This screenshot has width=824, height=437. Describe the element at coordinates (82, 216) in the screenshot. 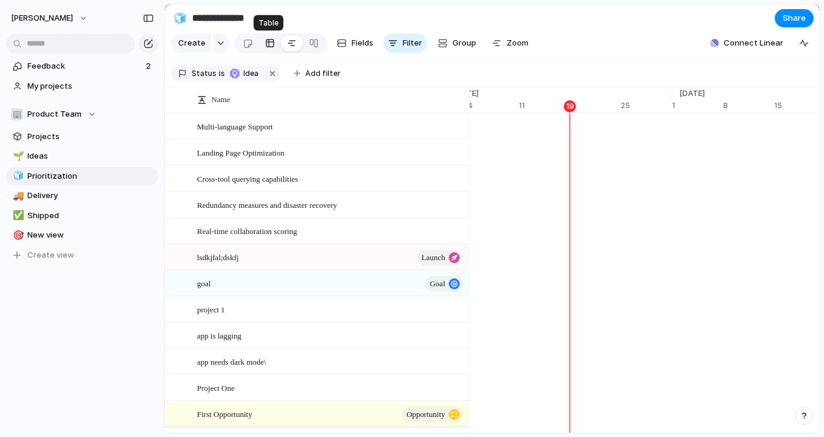

I see `a: ✅Shipped` at that location.